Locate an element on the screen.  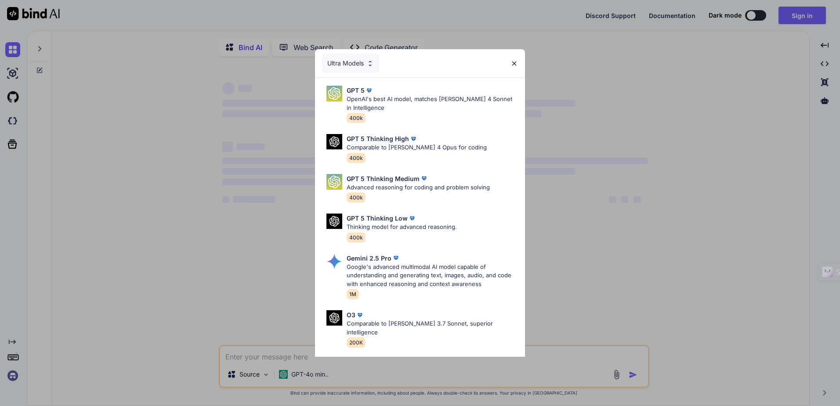
p: GPT 5 is located at coordinates (355, 90).